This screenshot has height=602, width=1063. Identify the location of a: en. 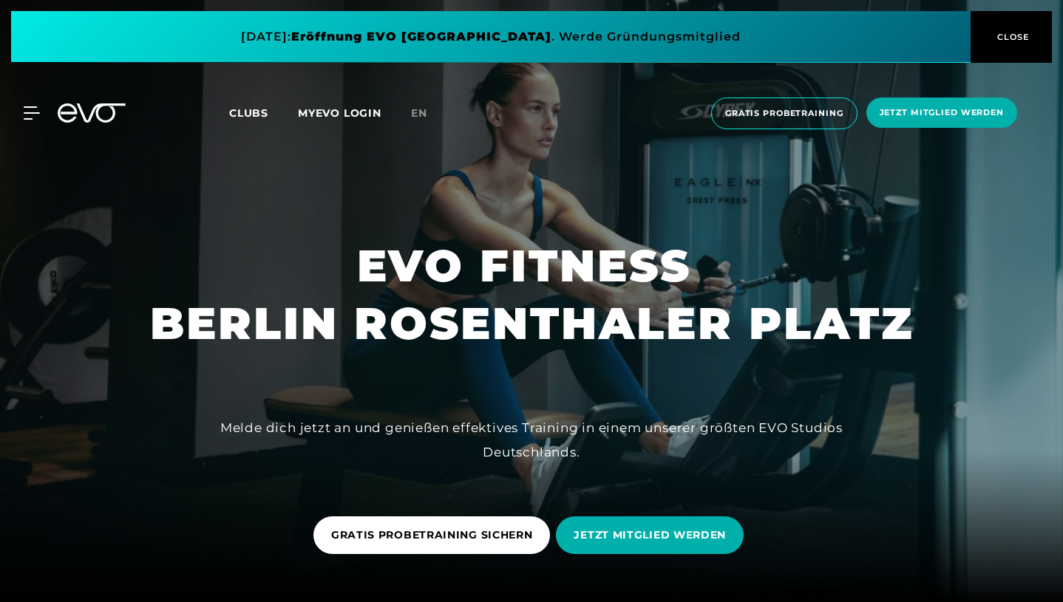
(428, 113).